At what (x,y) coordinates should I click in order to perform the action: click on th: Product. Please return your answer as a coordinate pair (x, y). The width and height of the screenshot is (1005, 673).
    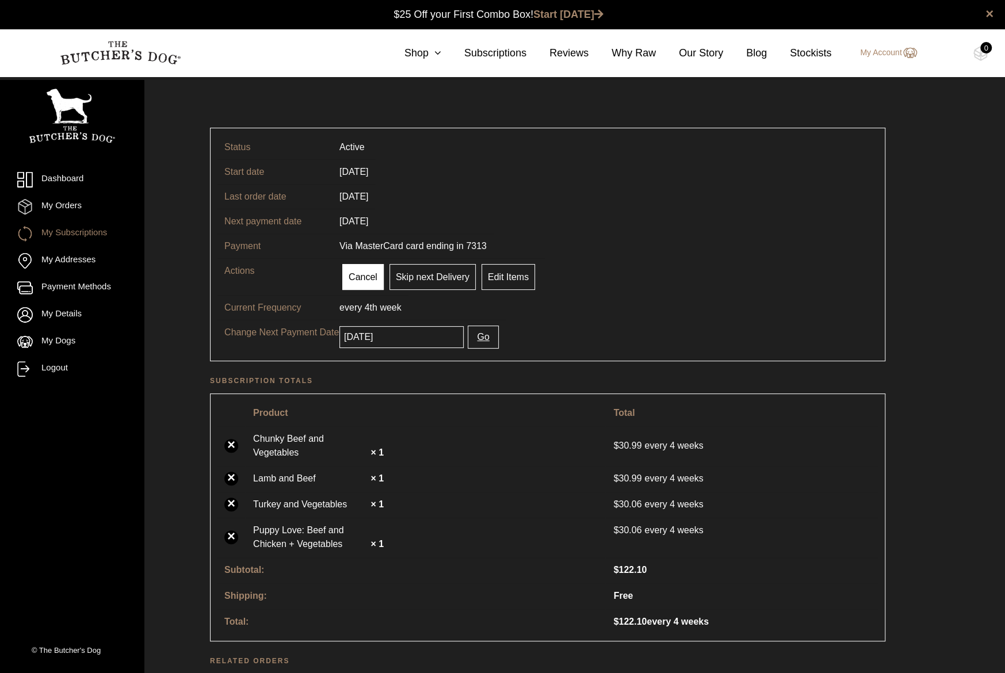
    Looking at the image, I should click on (426, 413).